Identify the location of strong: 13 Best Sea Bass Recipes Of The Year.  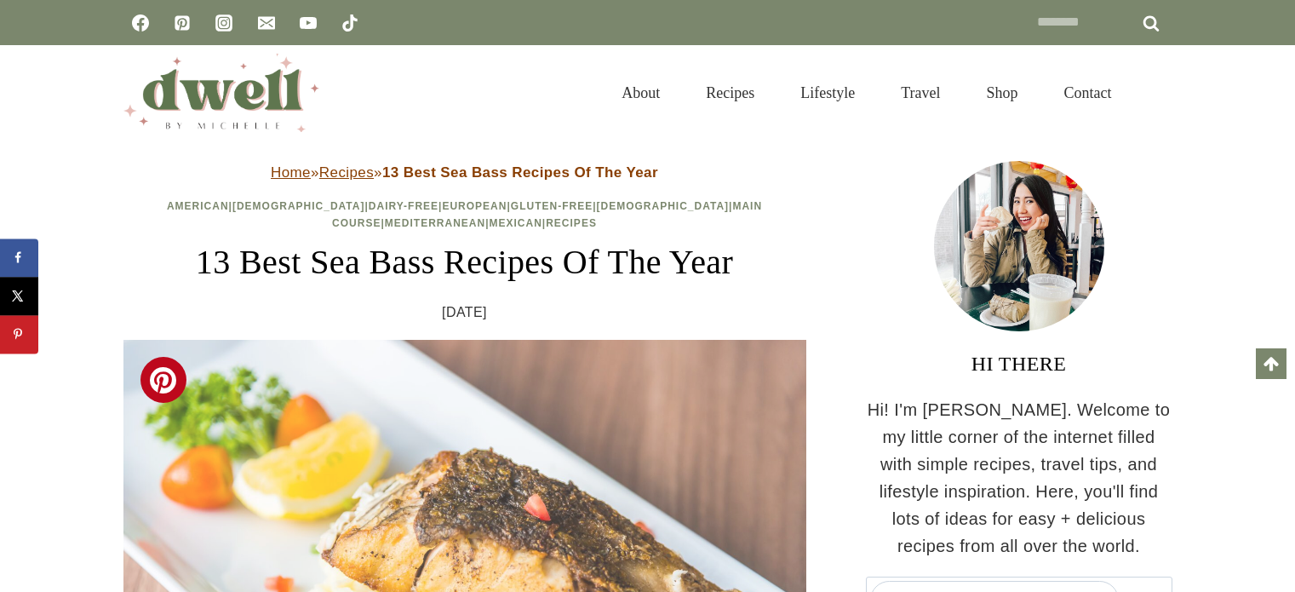
(520, 172).